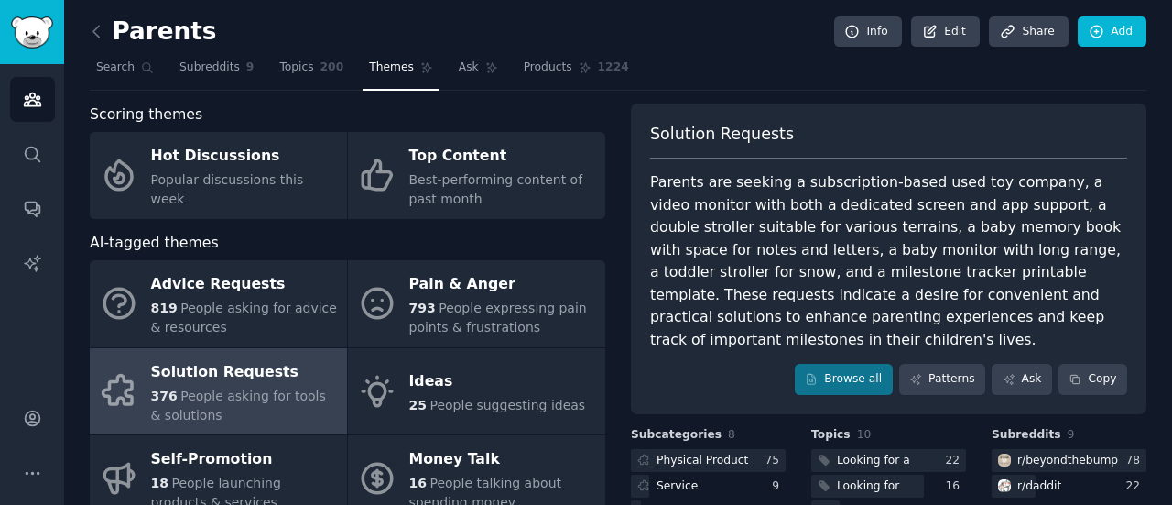  Describe the element at coordinates (708, 485) in the screenshot. I see `a: Service9` at that location.